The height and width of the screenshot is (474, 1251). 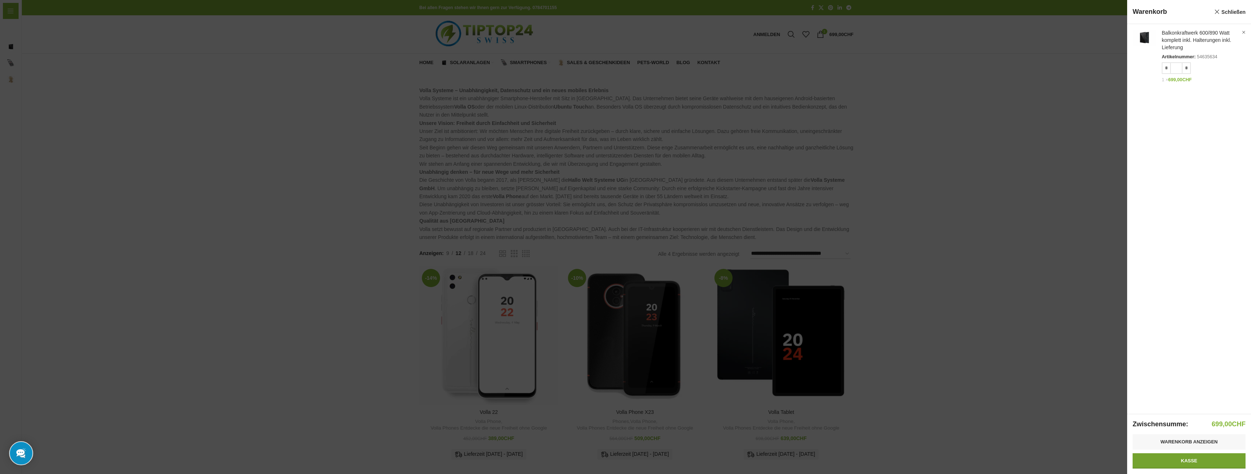 What do you see at coordinates (1243, 32) in the screenshot?
I see `a: Balkonkraftwerk 600/890 Watt komplett inkl. Halterungen inkl. Lieferung aus dem Warenkorb entfernen` at bounding box center [1243, 32].